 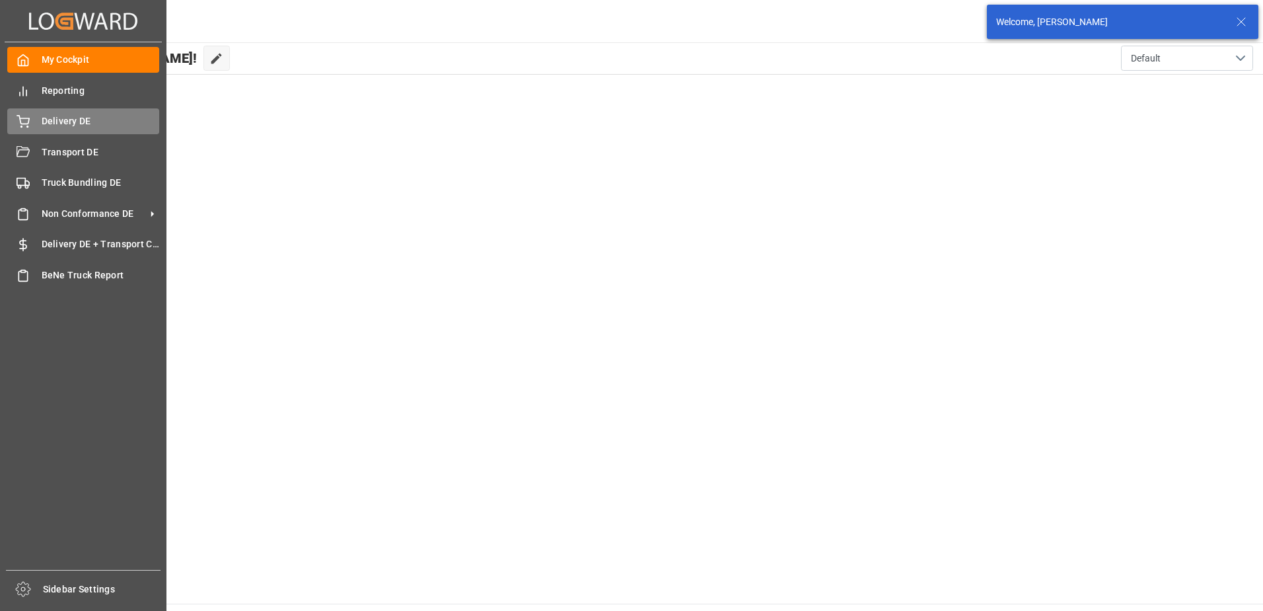 I want to click on a: Reporting, so click(x=83, y=90).